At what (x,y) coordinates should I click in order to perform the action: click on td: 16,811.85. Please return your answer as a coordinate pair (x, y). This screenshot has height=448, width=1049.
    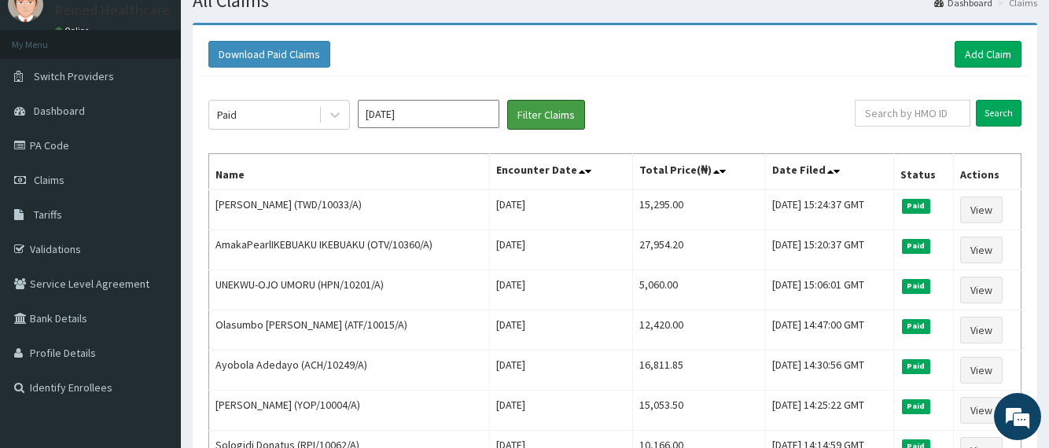
    Looking at the image, I should click on (699, 370).